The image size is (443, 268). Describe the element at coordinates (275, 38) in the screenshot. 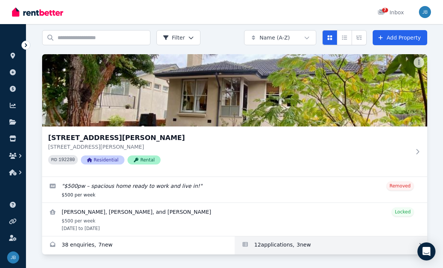

I see `span: Name (A-Z)` at that location.